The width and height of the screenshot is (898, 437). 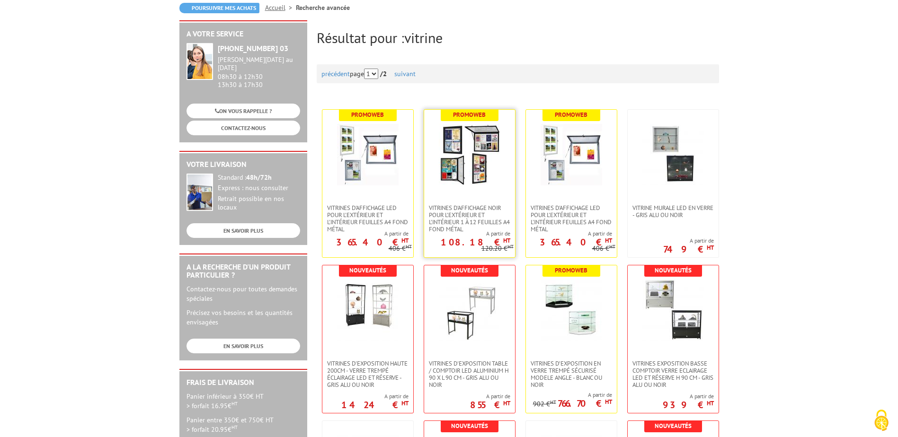 I want to click on h2: A votre service, so click(x=243, y=34).